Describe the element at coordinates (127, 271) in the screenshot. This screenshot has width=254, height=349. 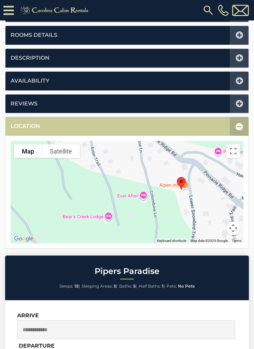
I see `h2: Pipers Paradise` at that location.